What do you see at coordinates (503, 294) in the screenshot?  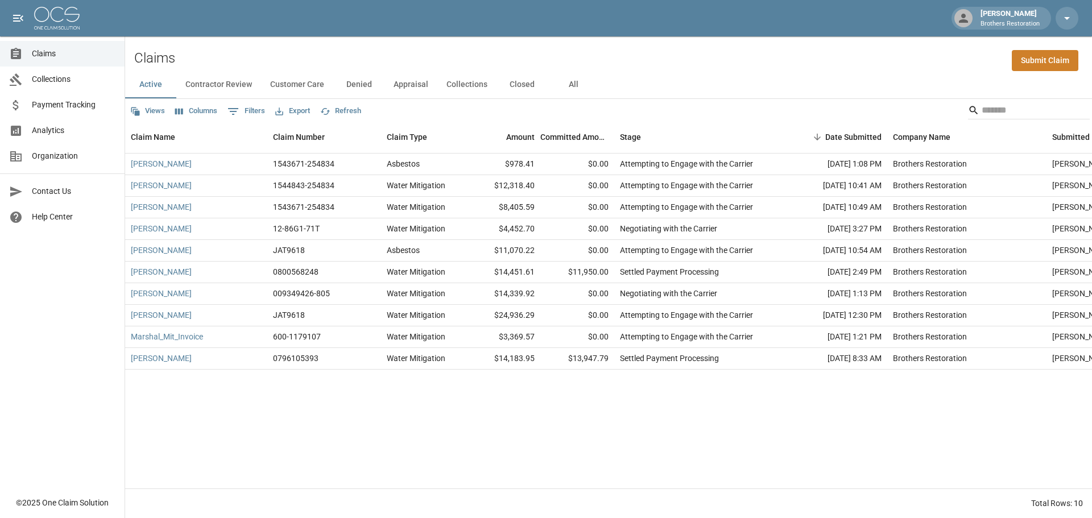 I see `div: $14,339.92` at bounding box center [503, 294].